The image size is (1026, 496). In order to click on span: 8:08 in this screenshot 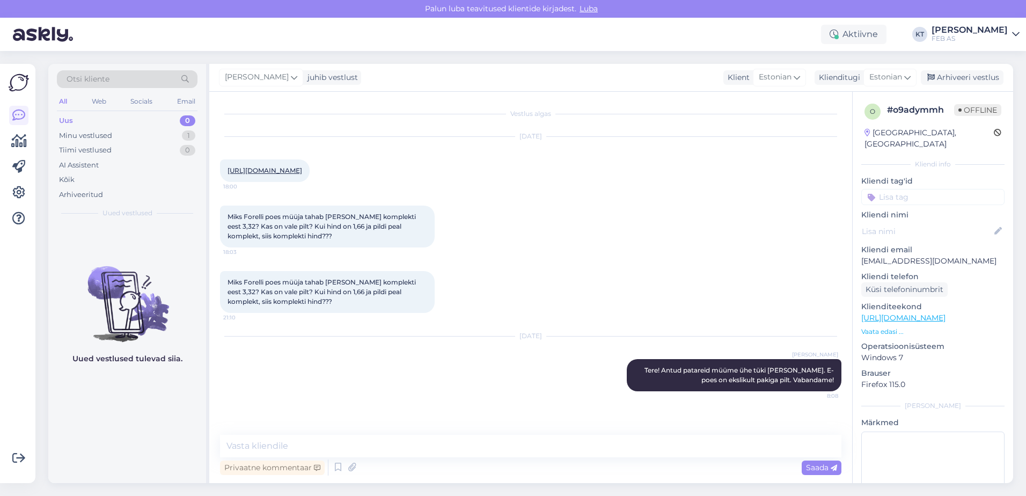, I will do `click(818, 396)`.